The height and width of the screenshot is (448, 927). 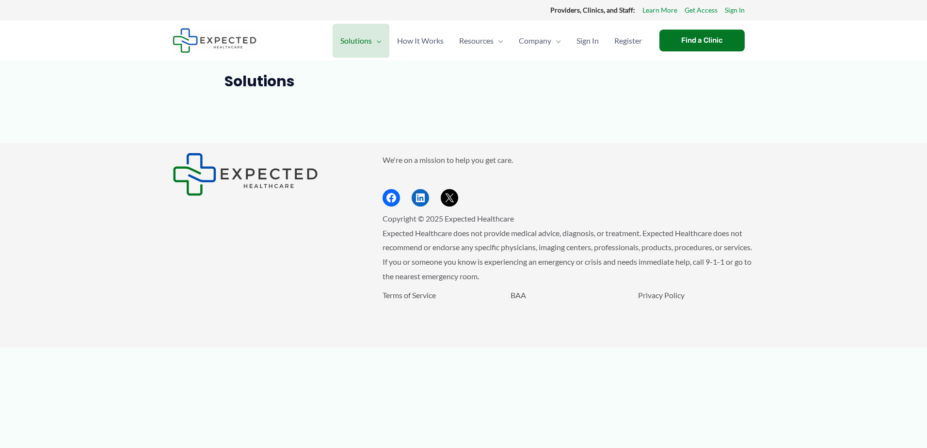 I want to click on aside: Footer Widget 2, so click(x=568, y=179).